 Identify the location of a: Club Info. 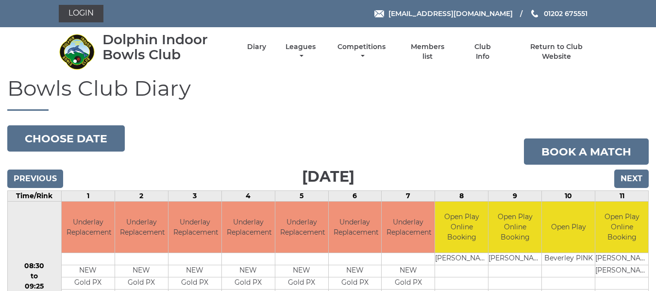
(483, 51).